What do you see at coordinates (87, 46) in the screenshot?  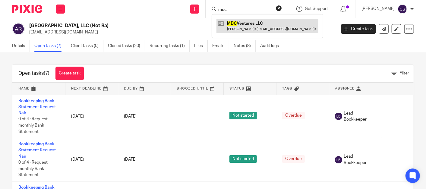 I see `a: Client tasks (0)` at bounding box center [87, 46].